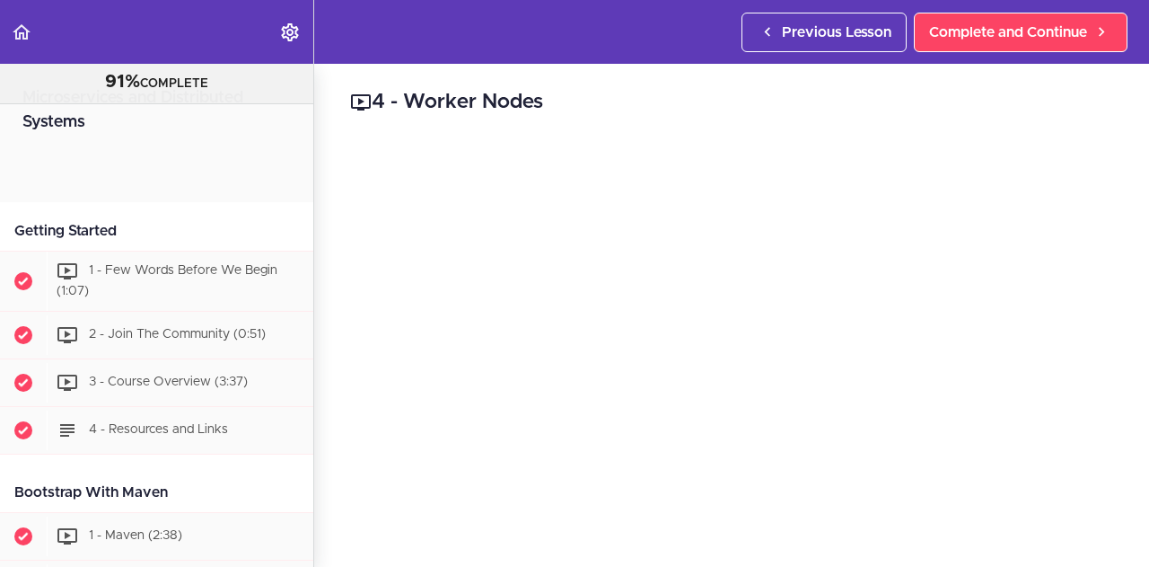 This screenshot has width=1149, height=567. What do you see at coordinates (1021, 32) in the screenshot?
I see `a: Complete and Continue` at bounding box center [1021, 32].